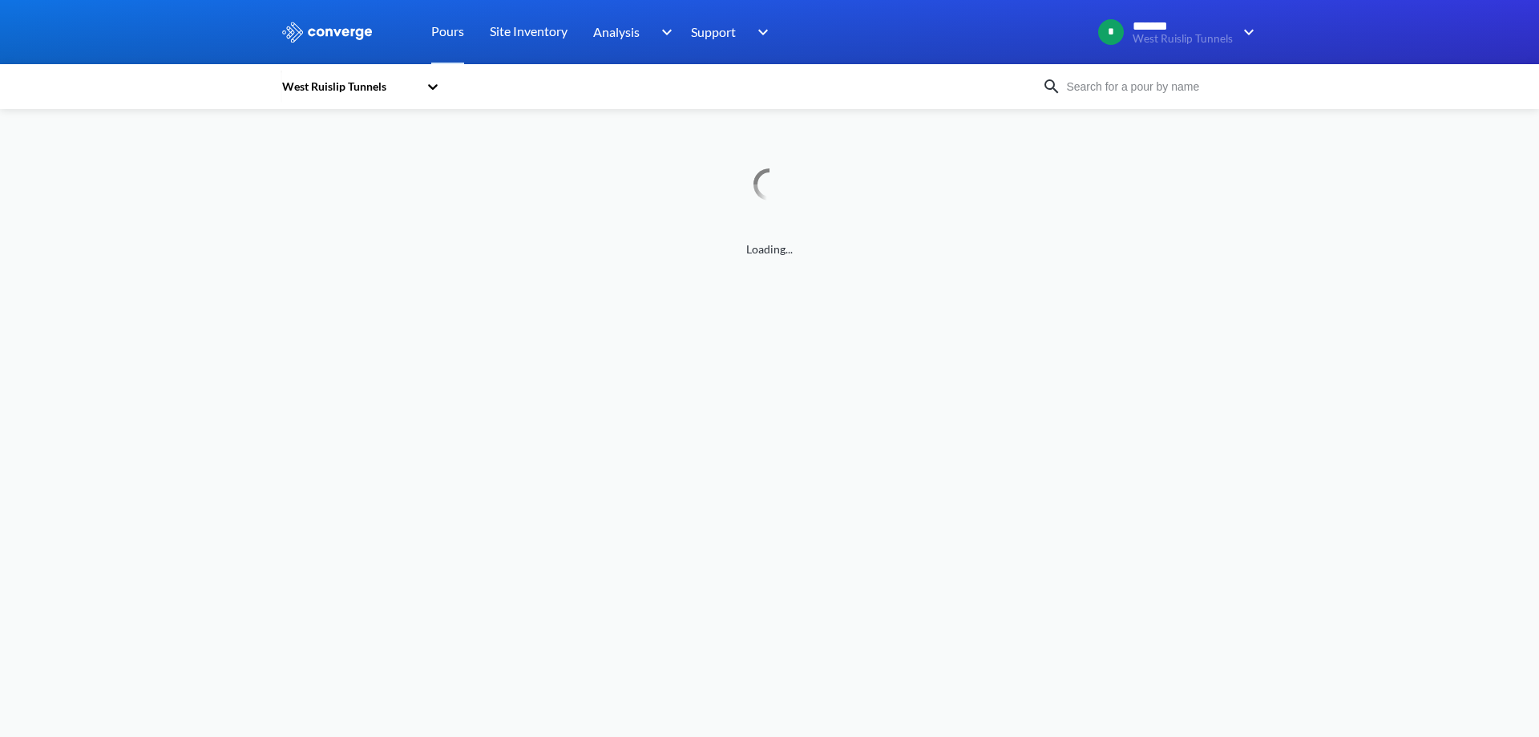  I want to click on span: Analysis, so click(616, 31).